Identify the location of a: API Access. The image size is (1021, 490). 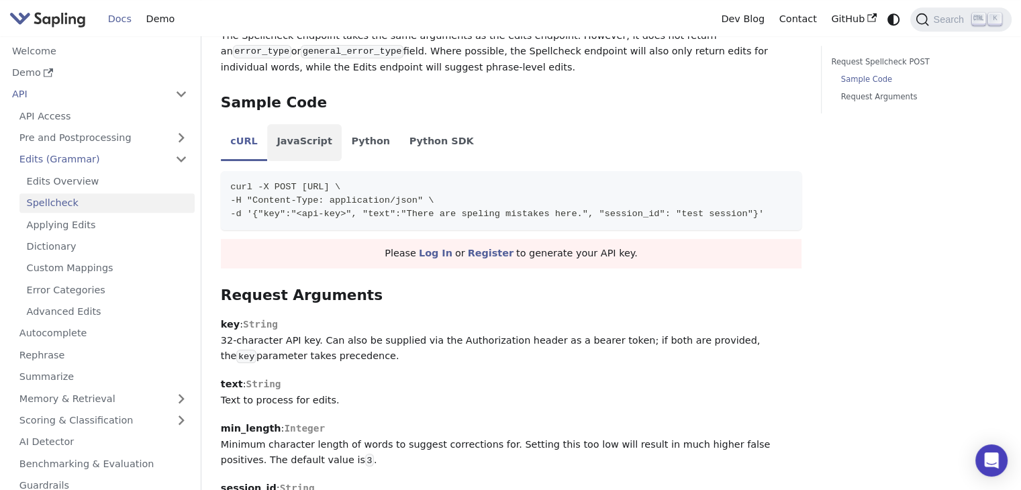
(103, 115).